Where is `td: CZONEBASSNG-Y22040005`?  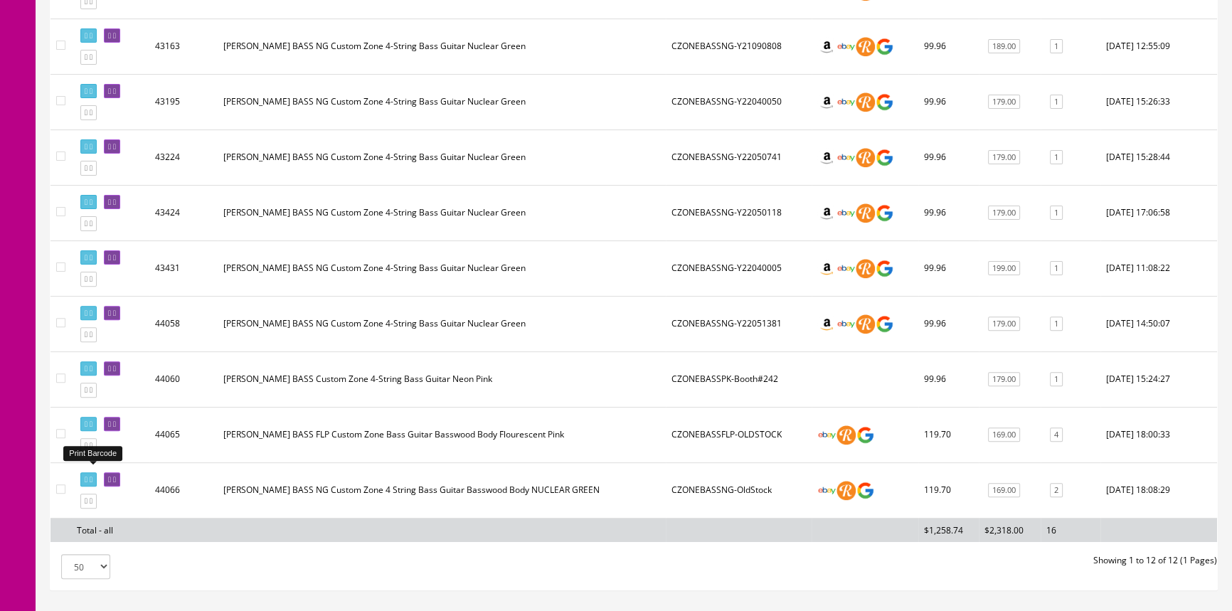 td: CZONEBASSNG-Y22040005 is located at coordinates (738, 268).